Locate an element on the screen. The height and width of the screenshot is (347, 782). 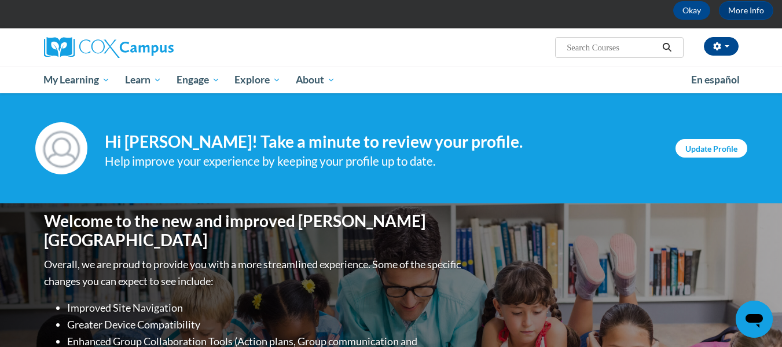
a: Explore is located at coordinates (258, 80).